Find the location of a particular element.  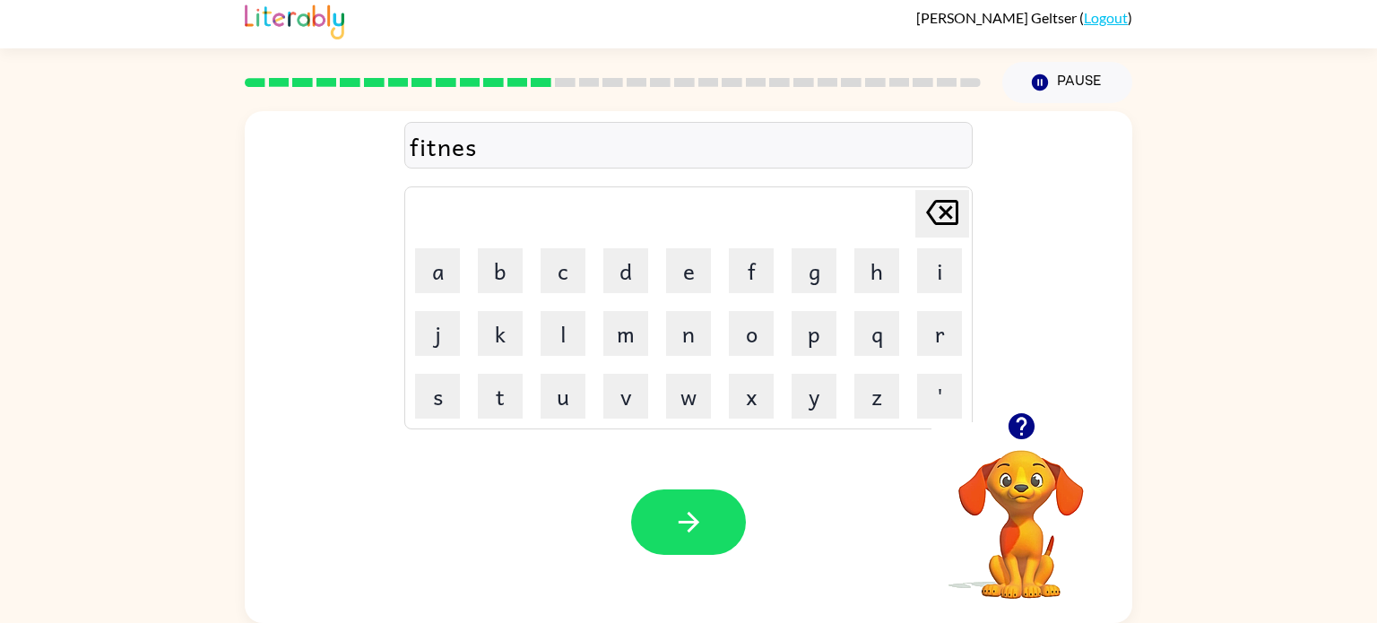

button: d is located at coordinates (626, 271).